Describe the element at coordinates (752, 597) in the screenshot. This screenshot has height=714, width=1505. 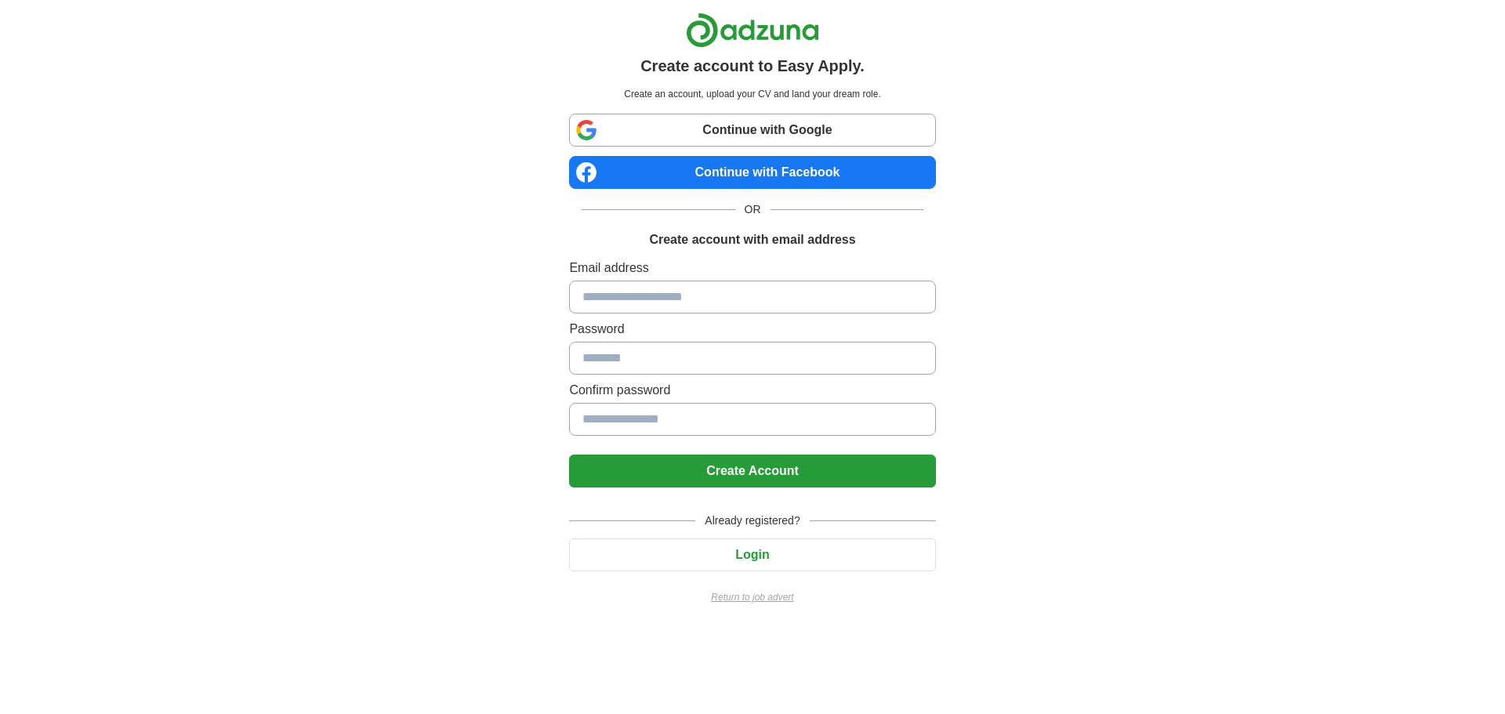
I see `a: Return to job advert` at that location.